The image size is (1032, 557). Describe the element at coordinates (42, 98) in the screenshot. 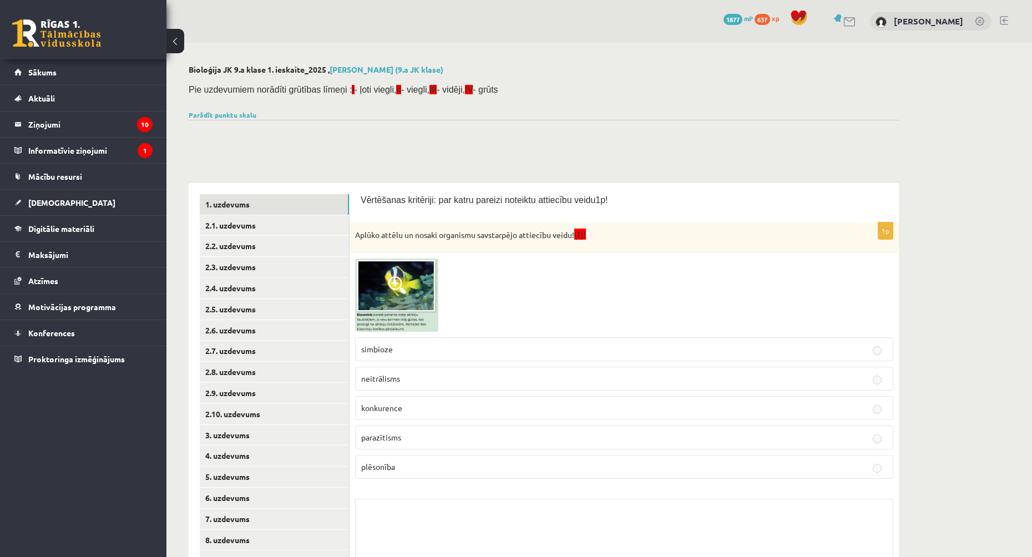

I see `span: Aktuāli` at that location.